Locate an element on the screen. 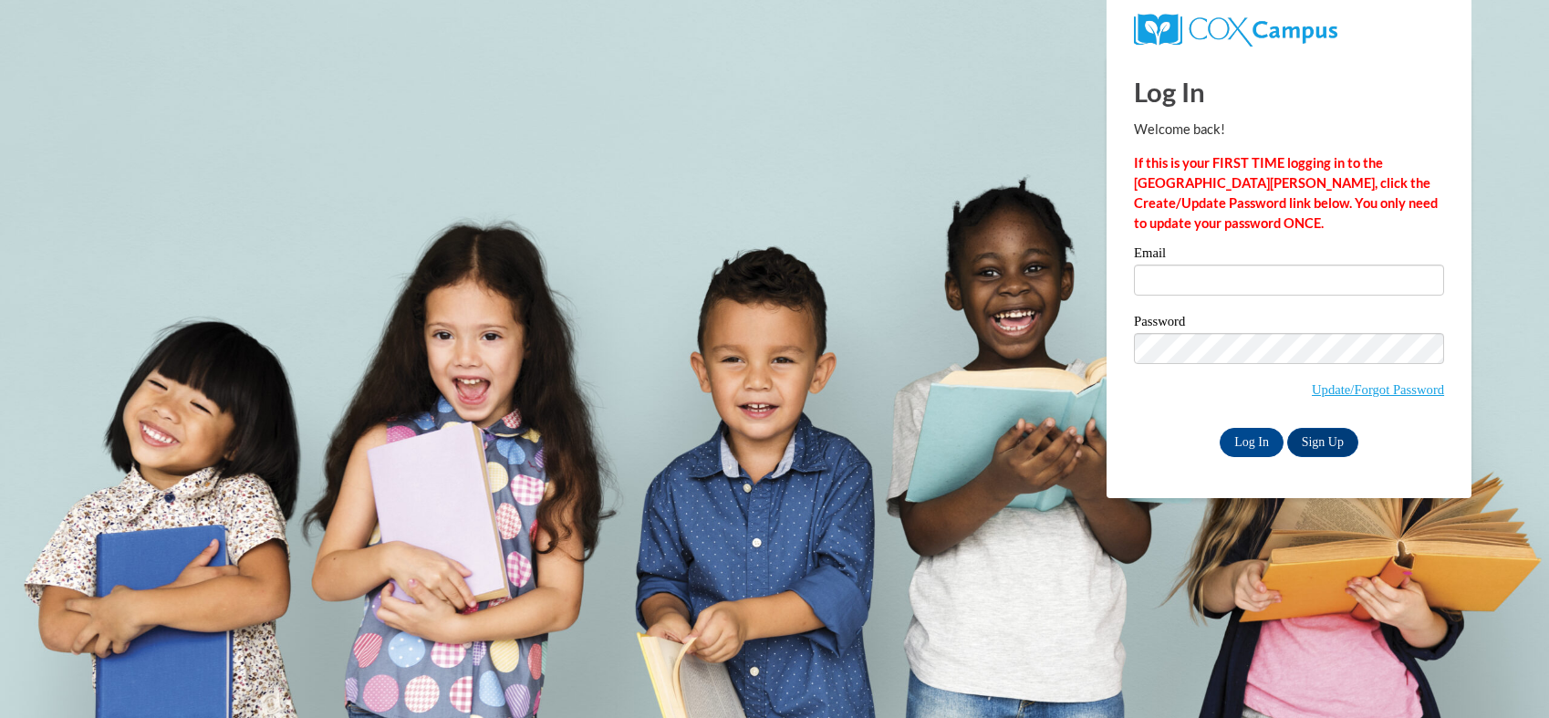  label: Password is located at coordinates (1289, 324).